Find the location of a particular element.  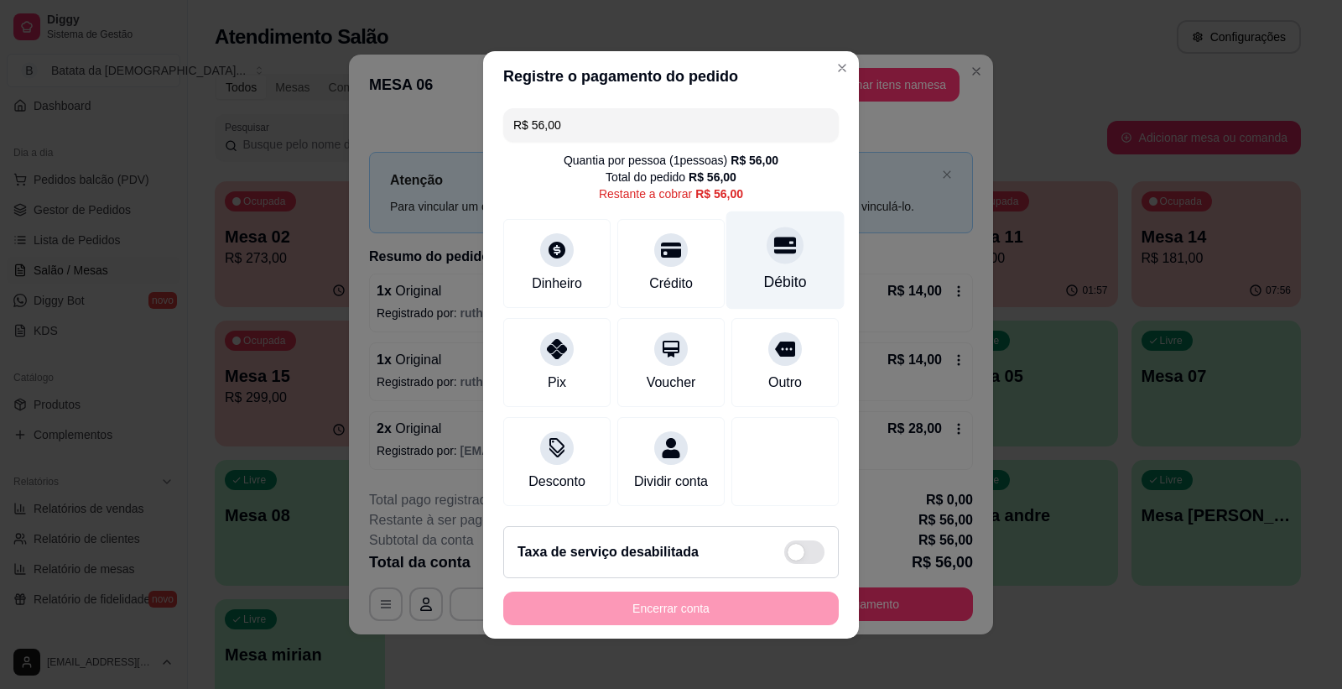

div: Pix is located at coordinates (557, 383).